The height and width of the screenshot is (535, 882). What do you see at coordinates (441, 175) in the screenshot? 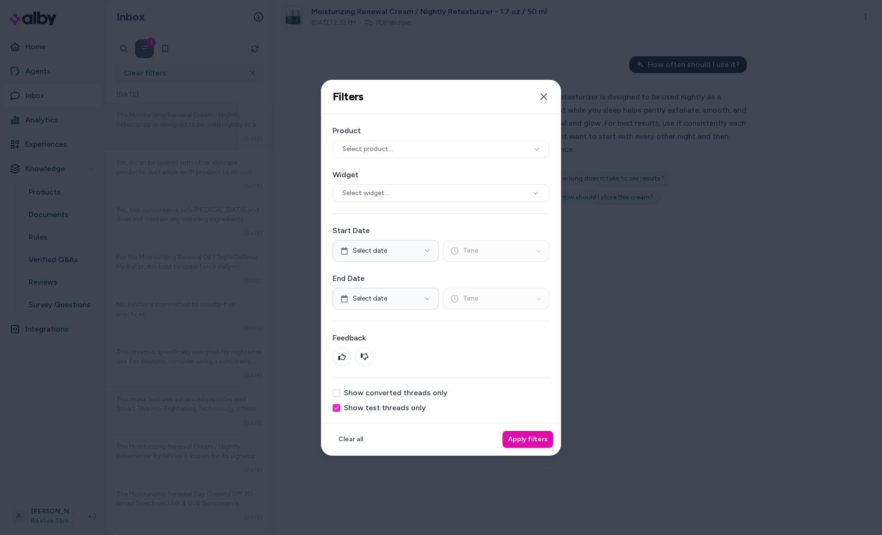
I see `label: Widget` at bounding box center [441, 175].